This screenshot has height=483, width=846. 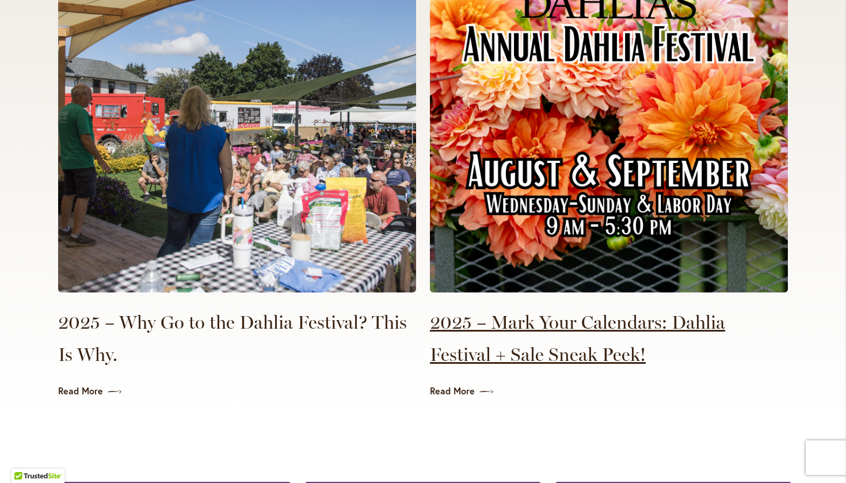 I want to click on a: 2025 – Why Go to the Dahlia Festival? This Is Why., so click(x=237, y=338).